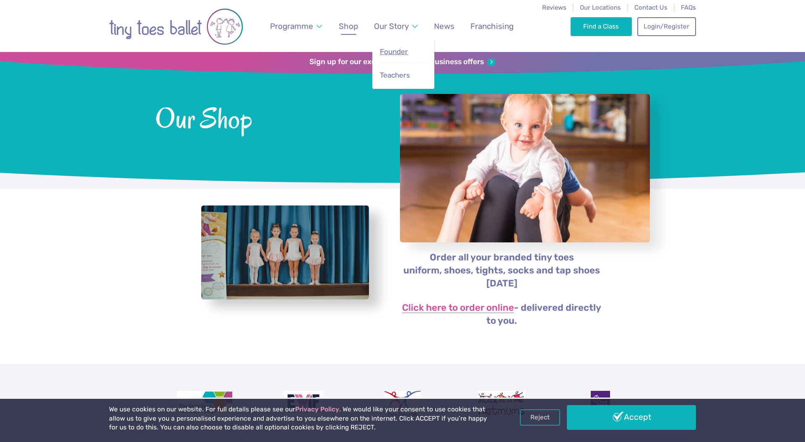  I want to click on a: Franchising, so click(492, 26).